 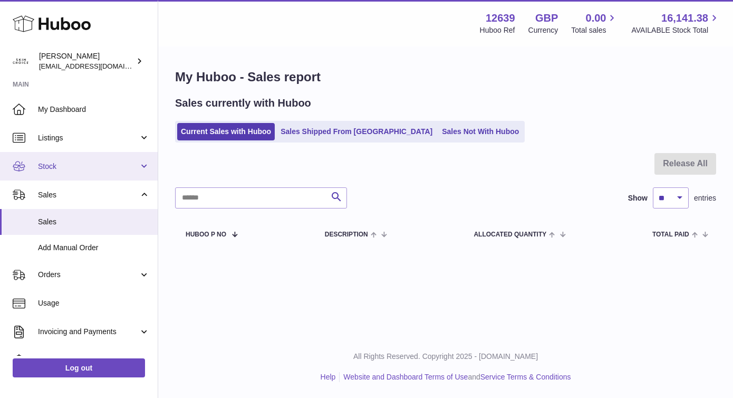 What do you see at coordinates (480, 131) in the screenshot?
I see `a: Sales Not With Huboo` at bounding box center [480, 131].